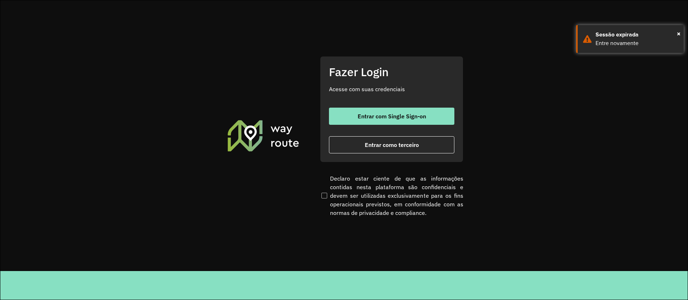  Describe the element at coordinates (391, 196) in the screenshot. I see `label: Declaro estar ciente de que as informações contidas nesta plataforma são confidenciais e devem se...` at that location.